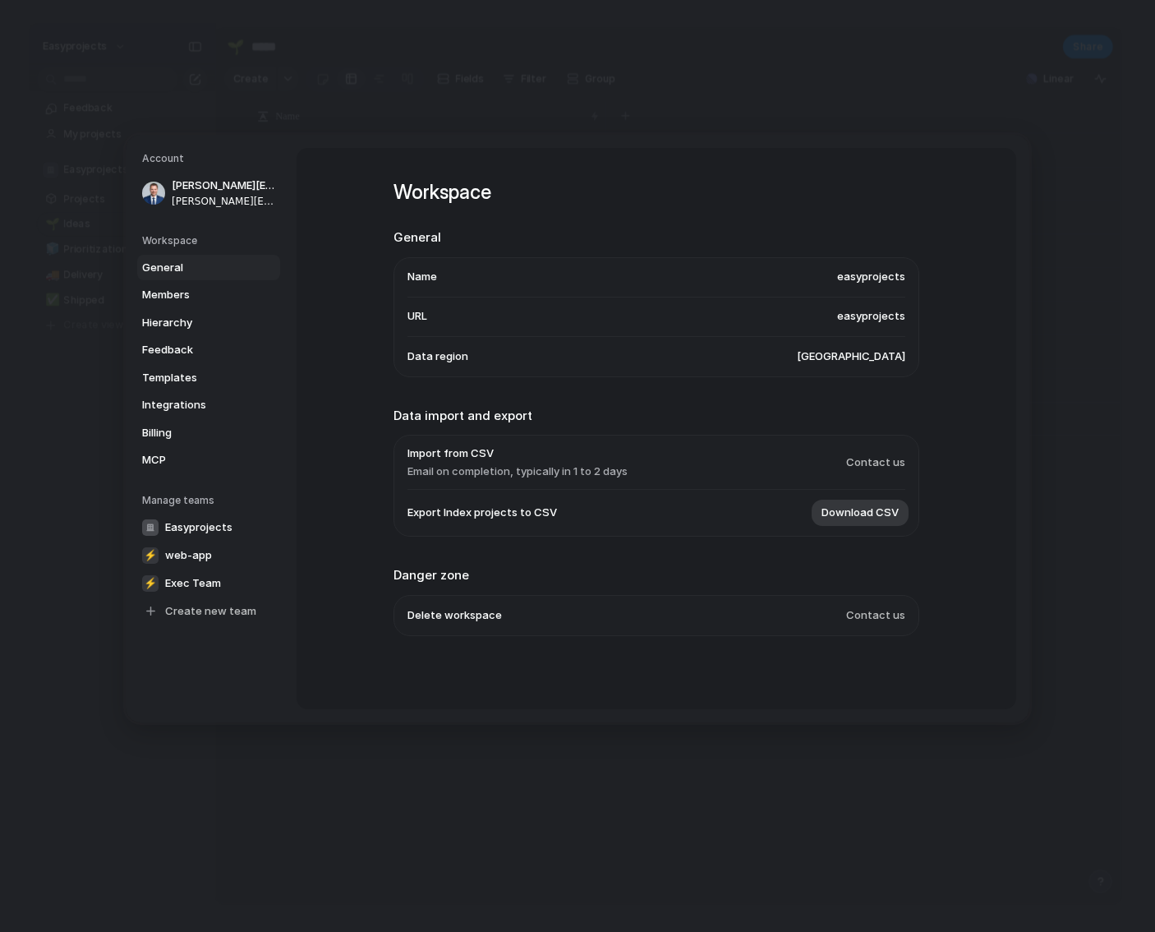  I want to click on span: Data region, so click(438, 357).